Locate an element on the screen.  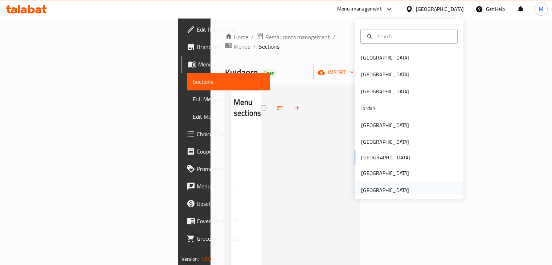
span: 1.0.0 is located at coordinates (206, 259).